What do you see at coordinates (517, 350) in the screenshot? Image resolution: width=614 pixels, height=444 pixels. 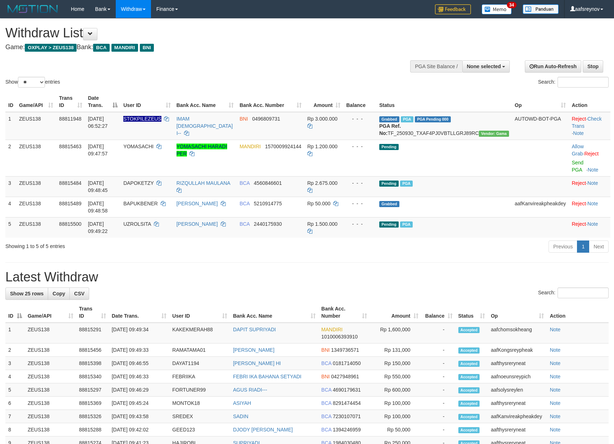 I see `td: aafKongsreypheak` at bounding box center [517, 350].